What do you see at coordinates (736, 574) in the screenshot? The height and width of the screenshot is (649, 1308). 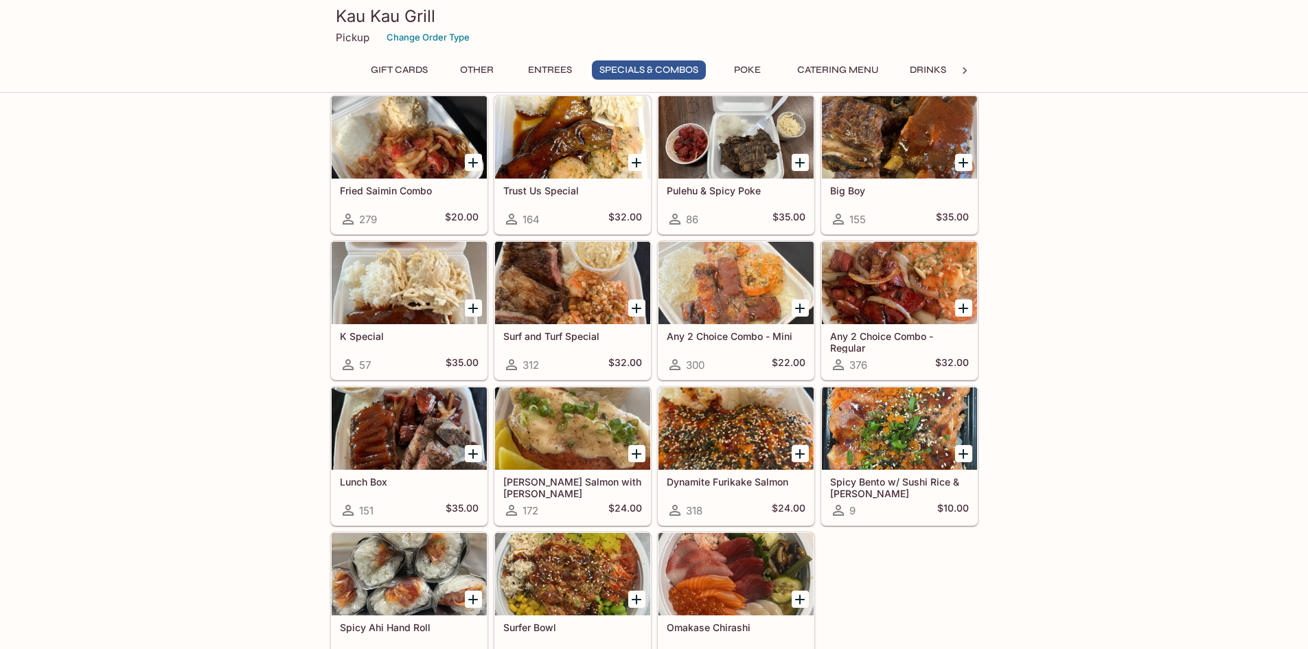 I see `div: Omakase Chirashi` at bounding box center [736, 574].